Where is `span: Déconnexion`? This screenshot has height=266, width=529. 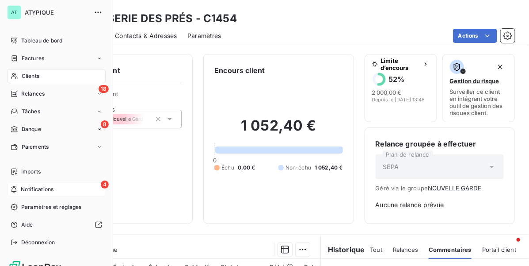
span: Déconnexion is located at coordinates (38, 242).